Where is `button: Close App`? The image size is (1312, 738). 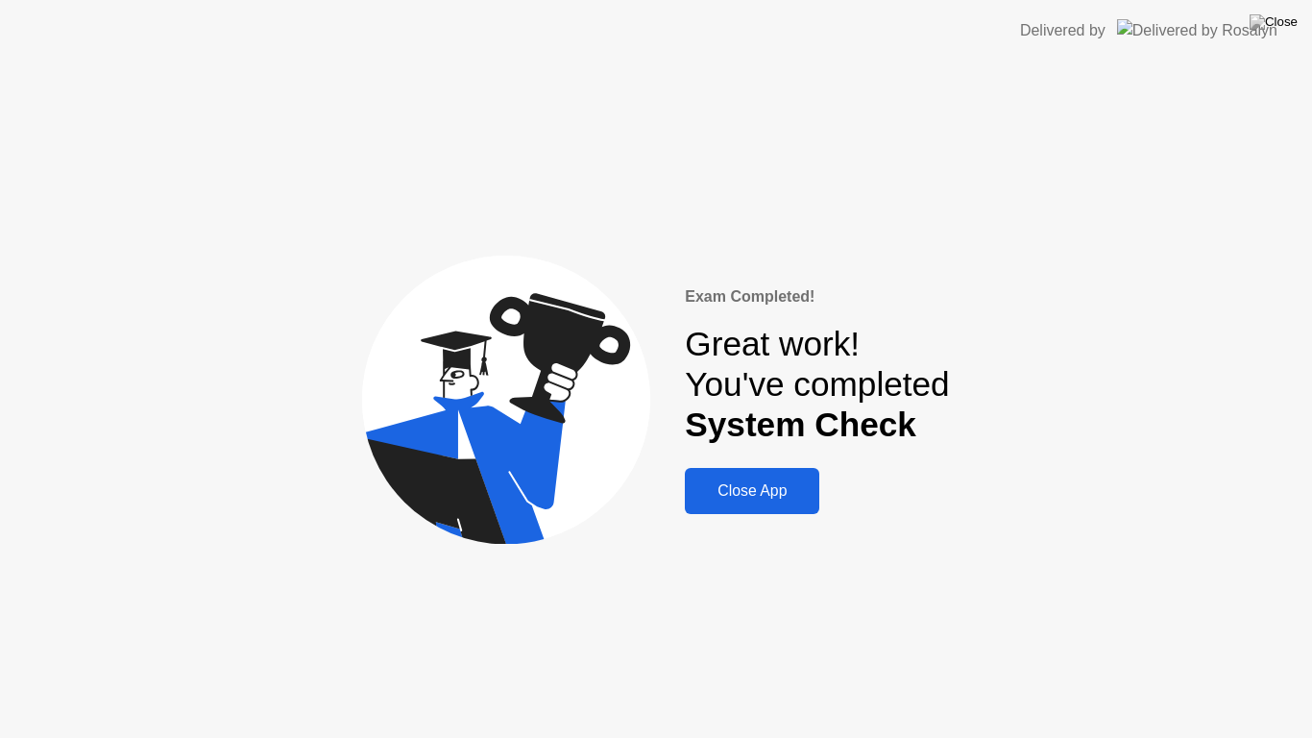 button: Close App is located at coordinates (752, 491).